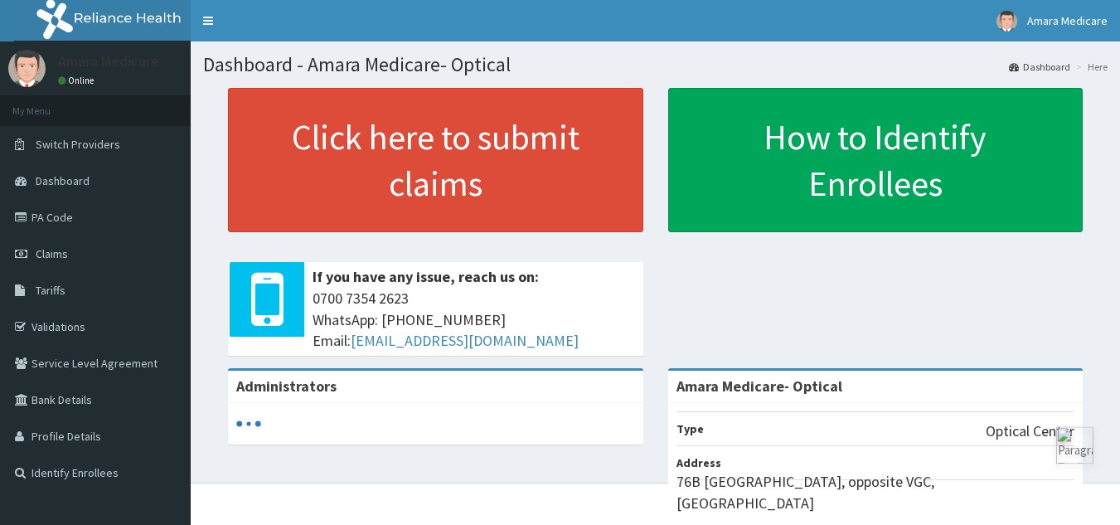  I want to click on img: ParagraphAI Toolbar icon, so click(1075, 444).